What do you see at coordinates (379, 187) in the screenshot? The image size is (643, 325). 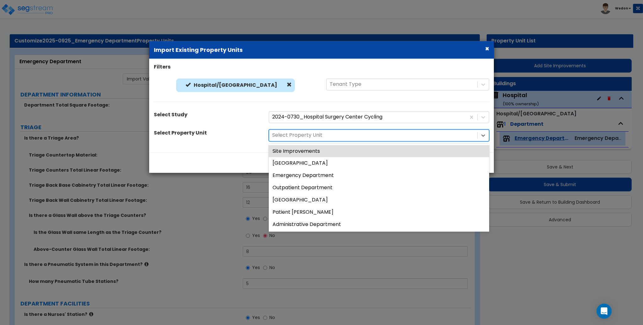 I see `div: Outpatient Department` at bounding box center [379, 187].